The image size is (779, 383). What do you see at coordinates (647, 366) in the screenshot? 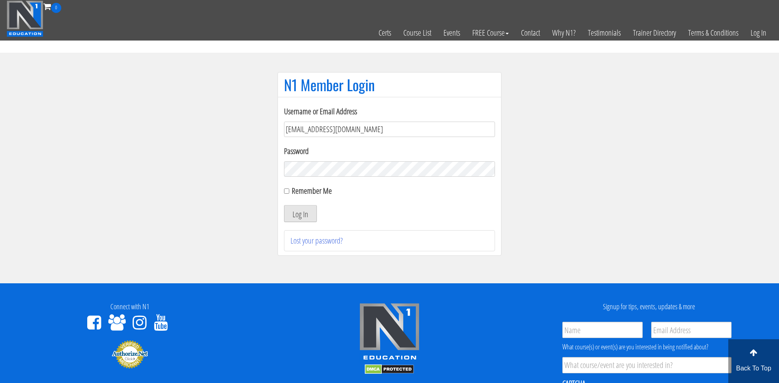
I see `input: What course/event are you interested in?` at bounding box center [647, 366].